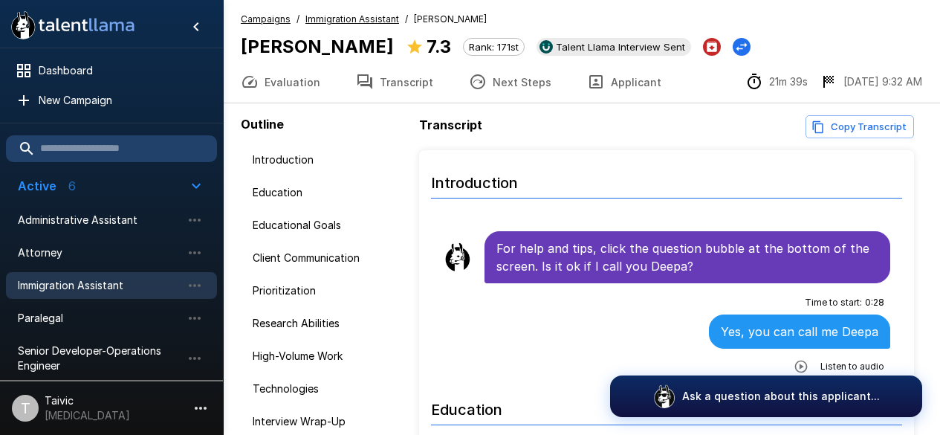 The width and height of the screenshot is (940, 435). What do you see at coordinates (624, 82) in the screenshot?
I see `button: Applicant` at bounding box center [624, 82].